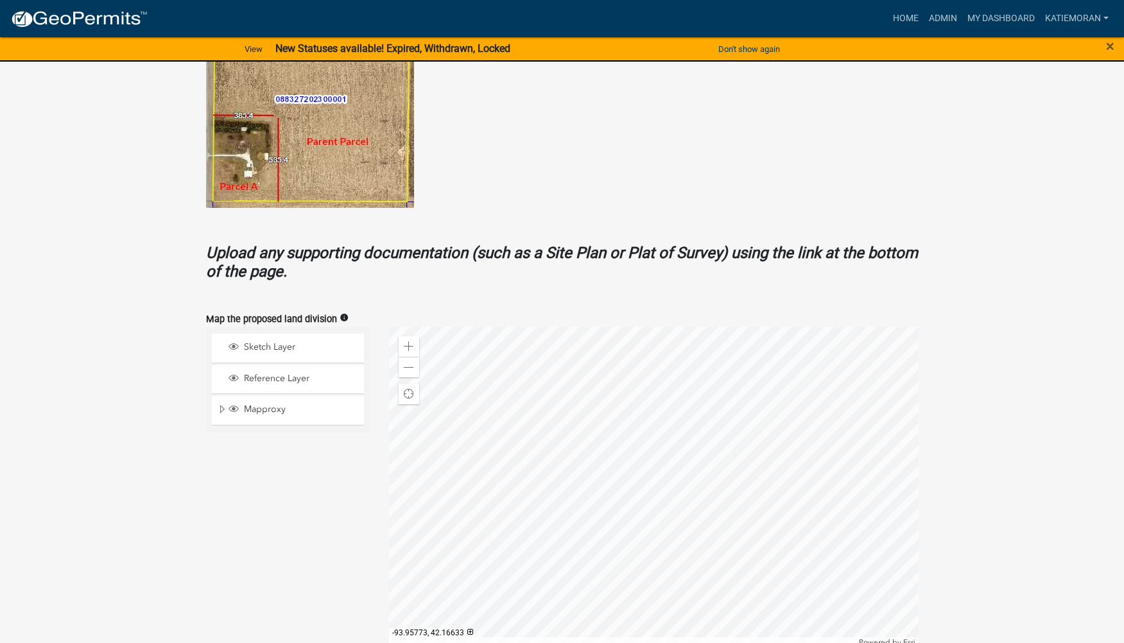 This screenshot has height=643, width=1124. I want to click on li: Sketch Layer, so click(288, 348).